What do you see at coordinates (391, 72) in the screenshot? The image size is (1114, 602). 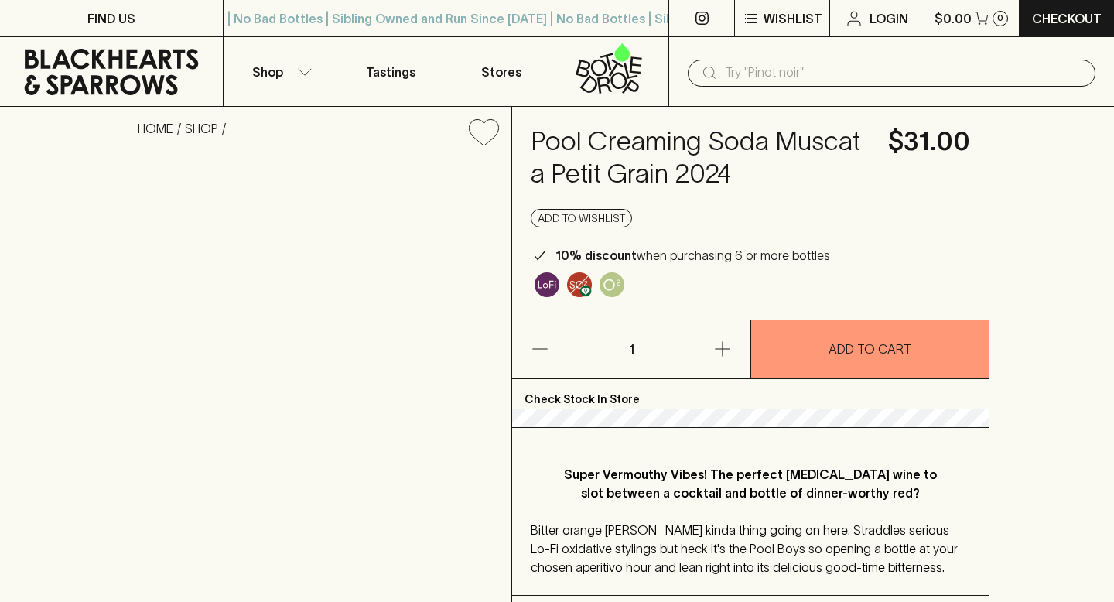 I see `p: Tastings` at bounding box center [391, 72].